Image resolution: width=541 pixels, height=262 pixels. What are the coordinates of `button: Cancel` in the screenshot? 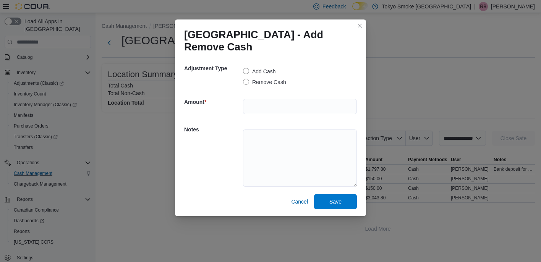 It's located at (300, 202).